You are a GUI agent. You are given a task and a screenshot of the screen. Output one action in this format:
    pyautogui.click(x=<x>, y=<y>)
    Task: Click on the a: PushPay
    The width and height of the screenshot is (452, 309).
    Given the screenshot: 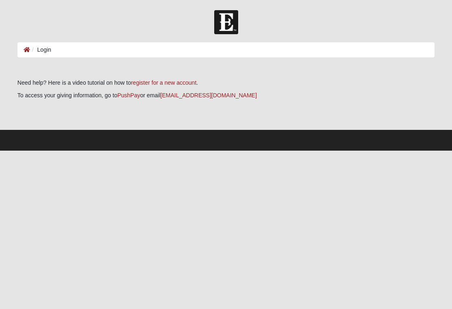 What is the action you would take?
    pyautogui.click(x=129, y=95)
    